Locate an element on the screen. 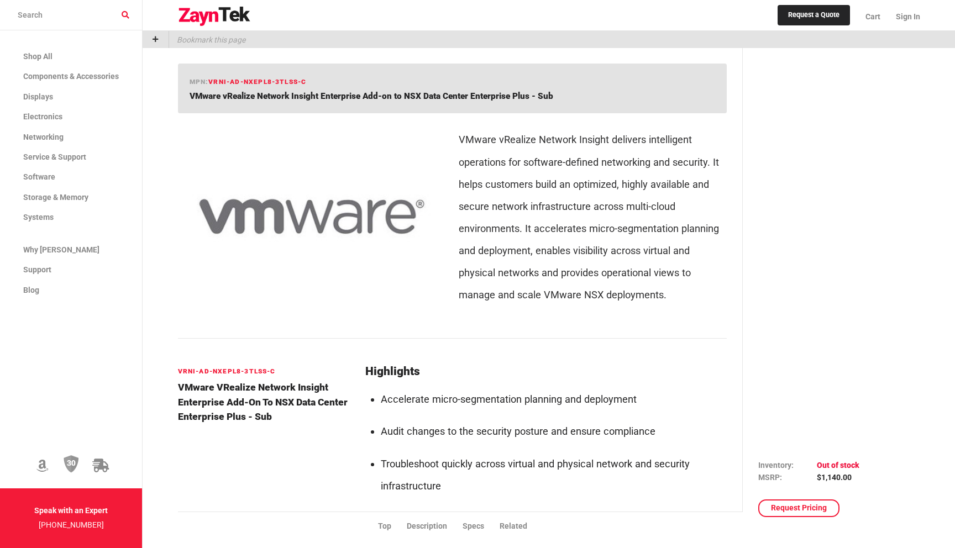 This screenshot has width=955, height=548. li: Related is located at coordinates (521, 527).